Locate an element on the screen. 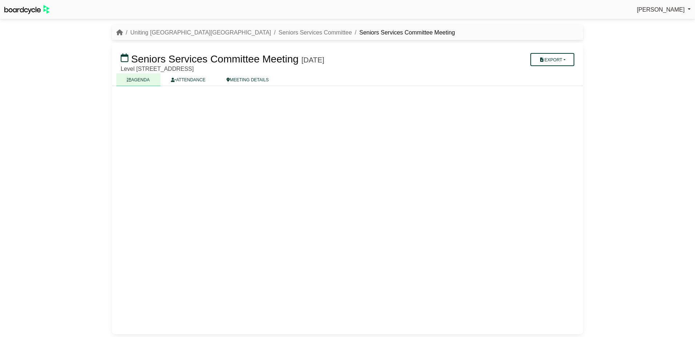  a: AGENDA is located at coordinates (138, 80).